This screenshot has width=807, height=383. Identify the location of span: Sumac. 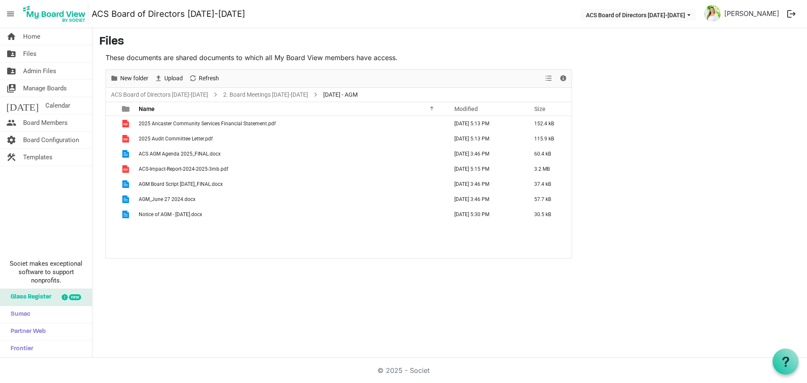
(18, 315).